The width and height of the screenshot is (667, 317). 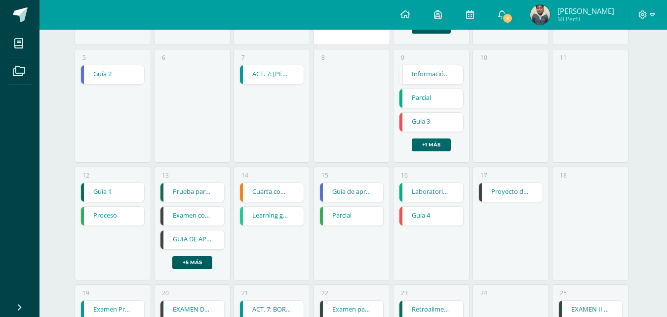 What do you see at coordinates (484, 57) in the screenshot?
I see `div: 10` at bounding box center [484, 57].